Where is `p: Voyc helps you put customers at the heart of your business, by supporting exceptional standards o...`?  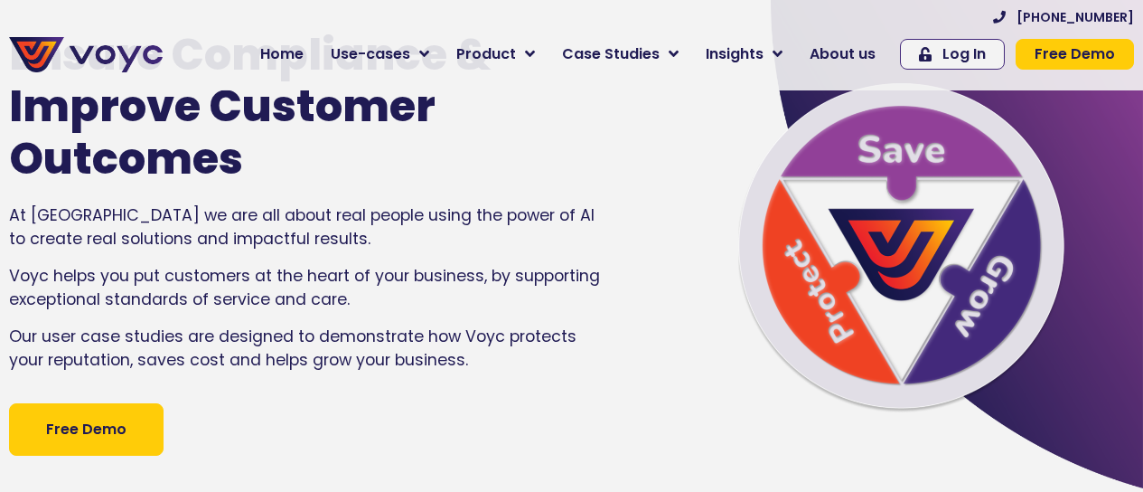
p: Voyc helps you put customers at the heart of your business, by supporting exceptional standards o... is located at coordinates (309, 287).